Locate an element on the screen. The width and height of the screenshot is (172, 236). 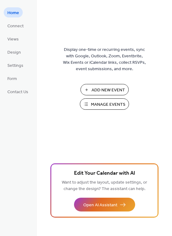
a: Contact Us is located at coordinates (18, 91).